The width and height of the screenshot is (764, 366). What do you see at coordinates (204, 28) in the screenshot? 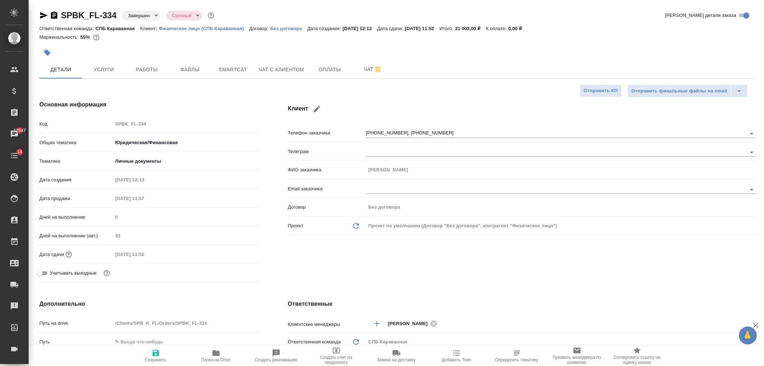
I see `p: Физическое лицо (СПБ Караванная)` at bounding box center [204, 28].